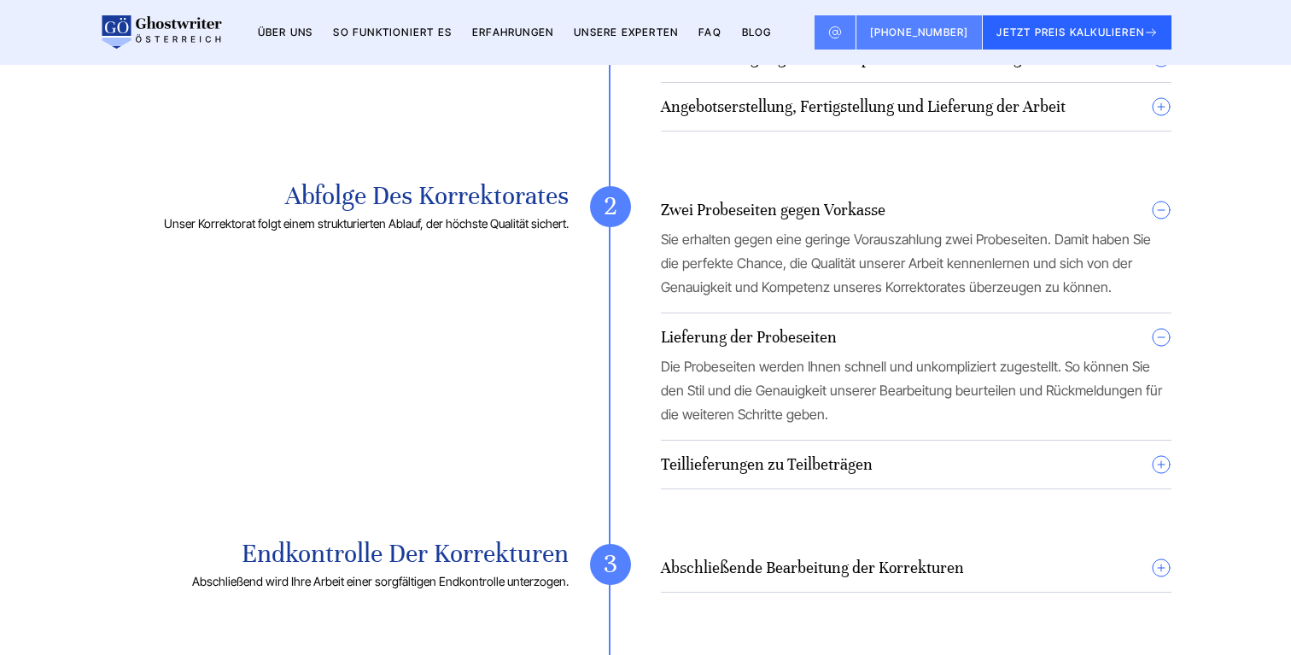  Describe the element at coordinates (767, 464) in the screenshot. I see `h4: Teillieferungen zu Teilbeträgen` at that location.